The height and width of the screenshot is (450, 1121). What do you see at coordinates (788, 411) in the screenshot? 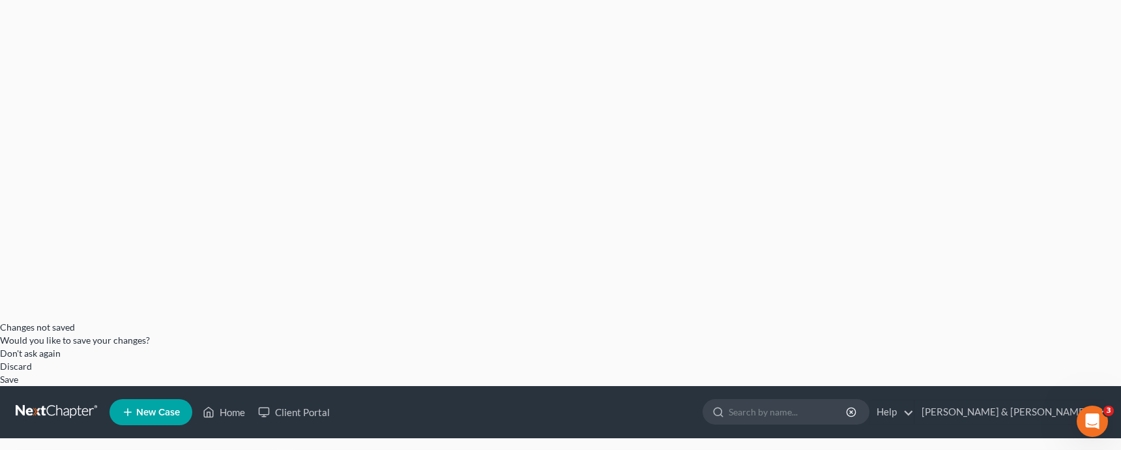
I see `input: Search by name...` at bounding box center [788, 411].